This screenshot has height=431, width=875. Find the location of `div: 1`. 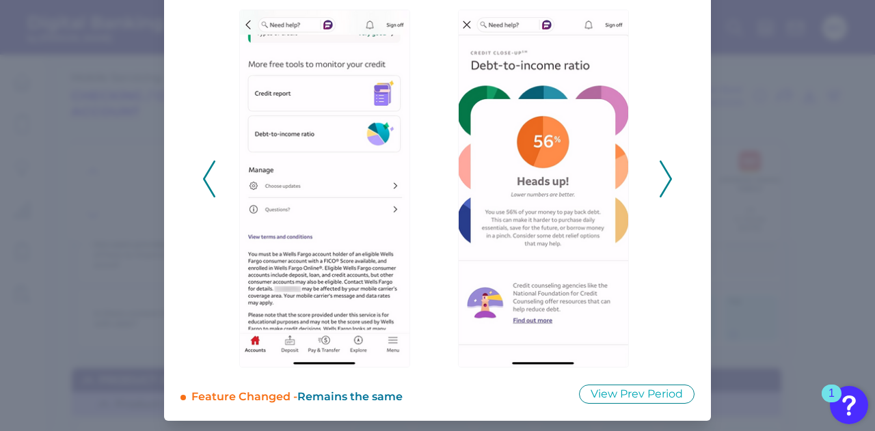

div: 1 is located at coordinates (831, 403).